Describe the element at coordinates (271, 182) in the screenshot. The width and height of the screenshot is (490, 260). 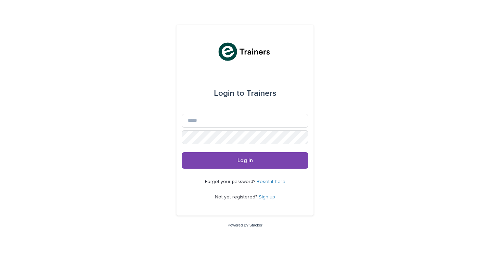
I see `a: Reset it here` at that location.